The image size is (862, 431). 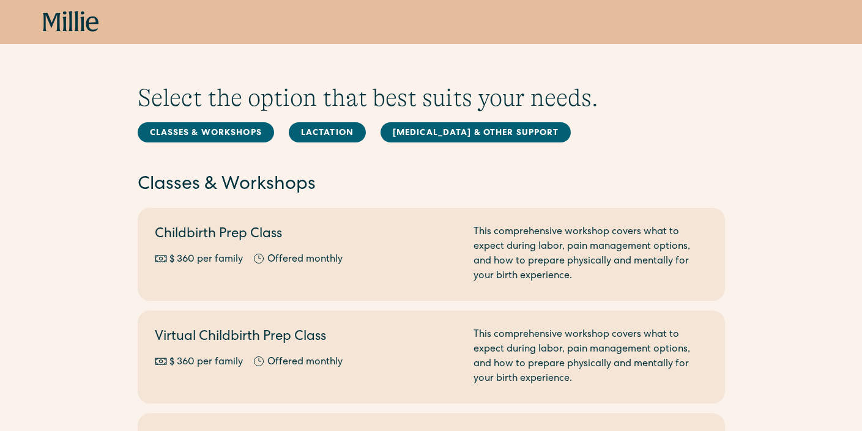 What do you see at coordinates (206, 132) in the screenshot?
I see `a: Classes & Workshops` at bounding box center [206, 132].